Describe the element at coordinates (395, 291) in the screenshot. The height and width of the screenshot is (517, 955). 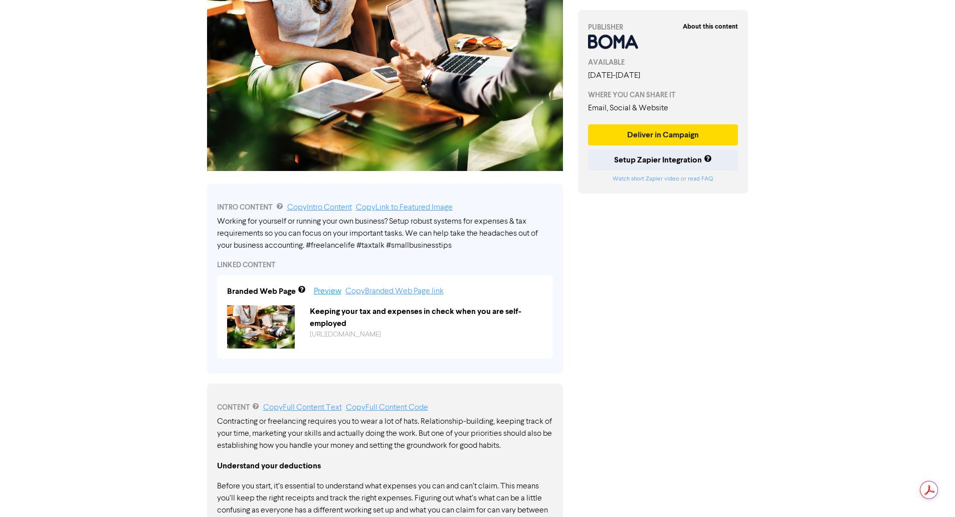
I see `a: Copy Branded Web Page link` at that location.